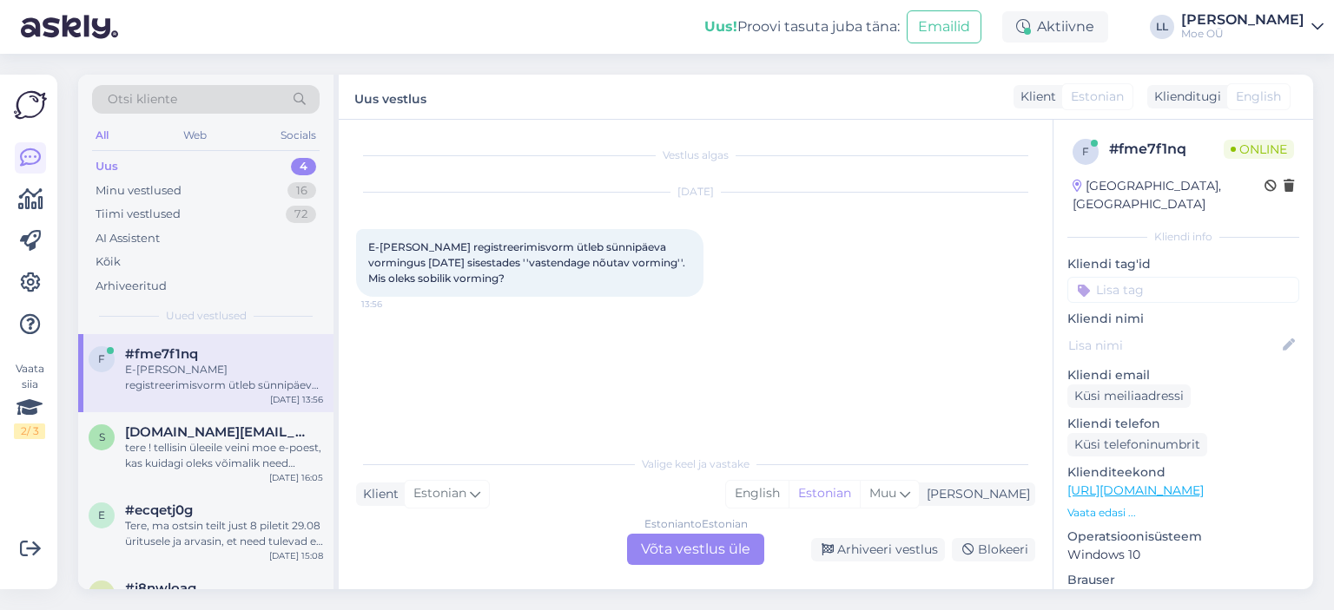 This screenshot has height=610, width=1334. Describe the element at coordinates (1183, 513) in the screenshot. I see `p: Vaata edasi ...` at that location.